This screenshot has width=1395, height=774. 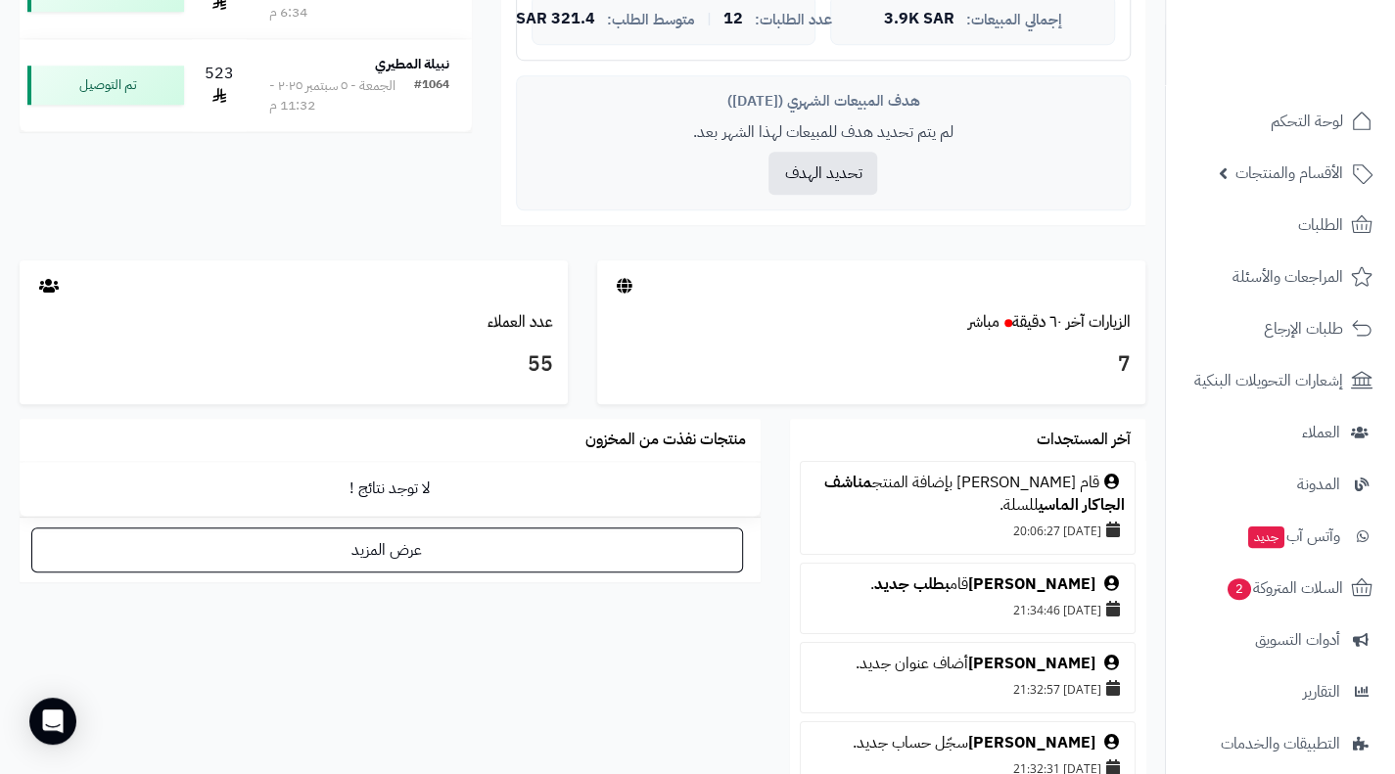 What do you see at coordinates (1280, 536) in the screenshot?
I see `a: وآتس آبجديد` at bounding box center [1280, 536].